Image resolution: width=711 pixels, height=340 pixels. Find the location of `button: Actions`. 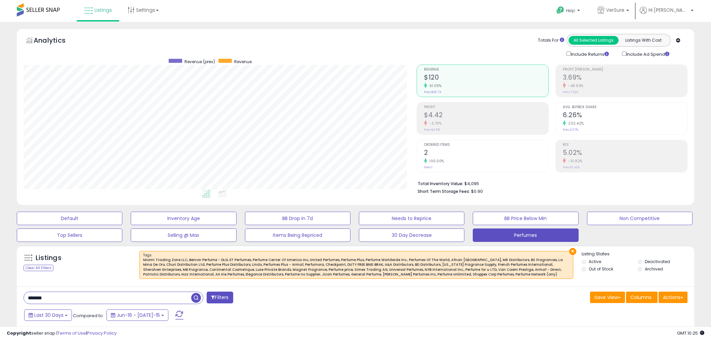

button: Actions is located at coordinates (673, 297).